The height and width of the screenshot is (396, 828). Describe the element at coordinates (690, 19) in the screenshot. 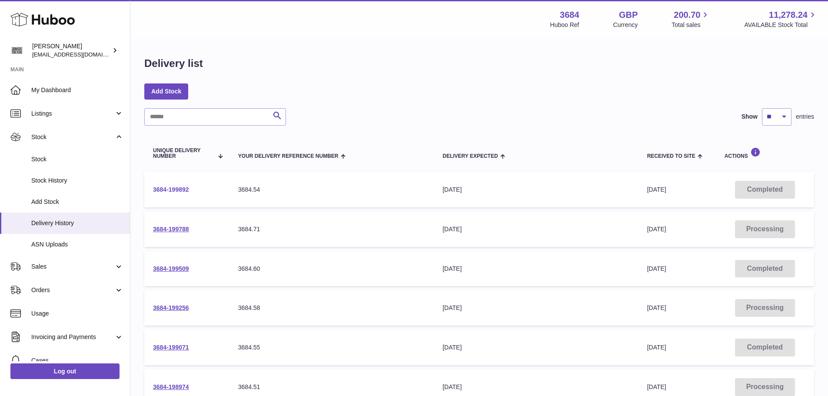

I see `a: 200.70 Total sales` at that location.